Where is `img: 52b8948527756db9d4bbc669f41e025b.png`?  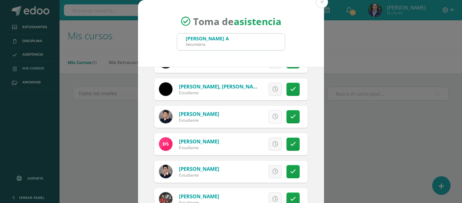
img: 52b8948527756db9d4bbc669f41e025b.png is located at coordinates (166, 144).